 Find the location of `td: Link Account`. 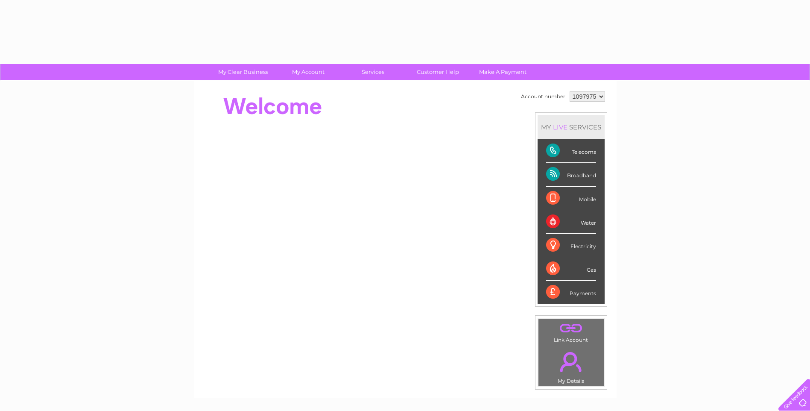

td: Link Account is located at coordinates (571, 331).